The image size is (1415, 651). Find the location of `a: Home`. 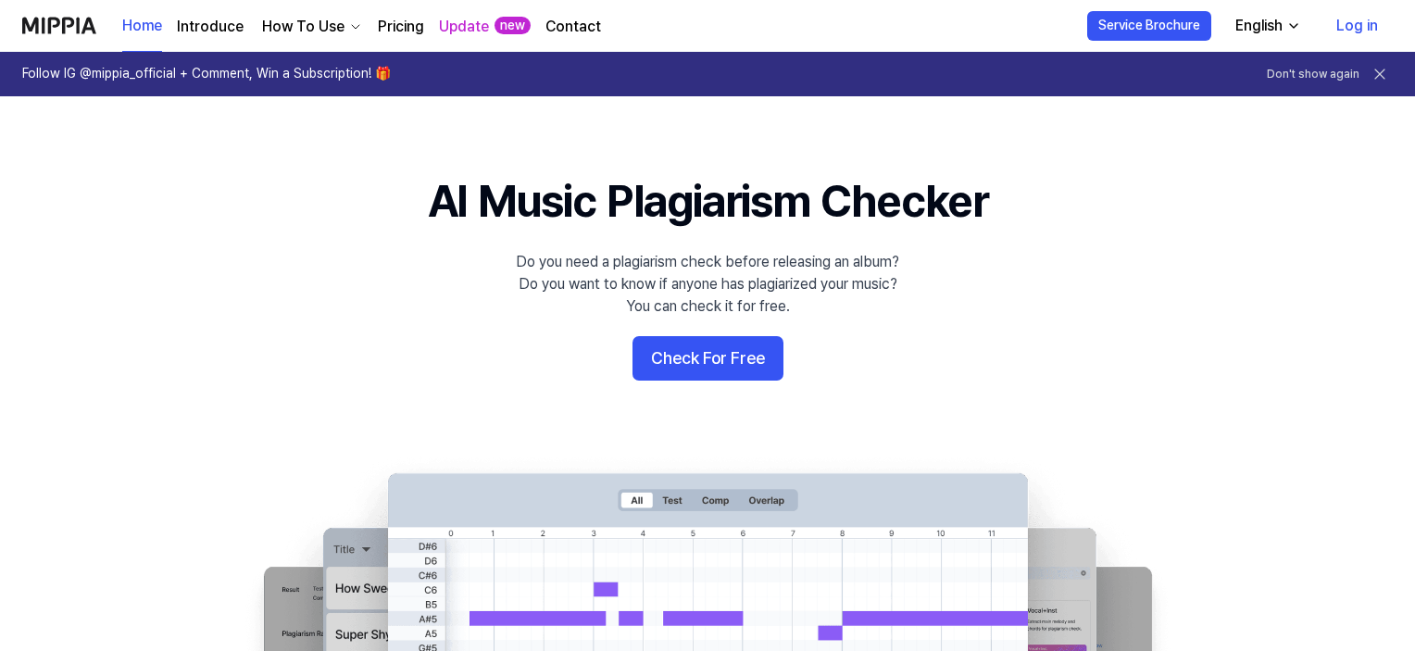

a: Home is located at coordinates (142, 26).